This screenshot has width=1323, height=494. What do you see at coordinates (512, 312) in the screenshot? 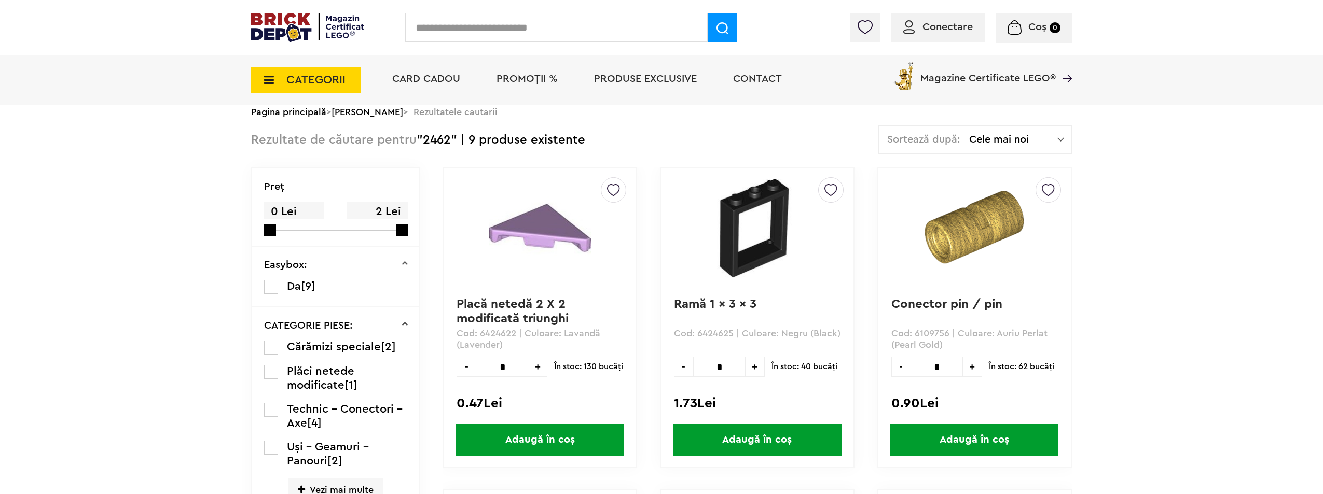
I see `a: Placă netedă 2 X 2 modificată triunghi` at bounding box center [512, 312].